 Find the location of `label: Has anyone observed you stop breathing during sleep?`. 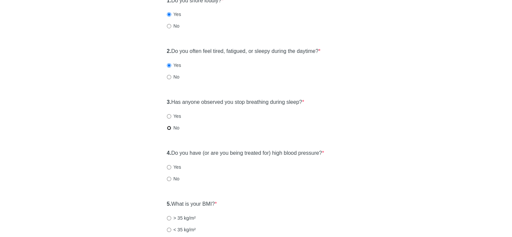

label: Has anyone observed you stop breathing during sleep? is located at coordinates (235, 102).